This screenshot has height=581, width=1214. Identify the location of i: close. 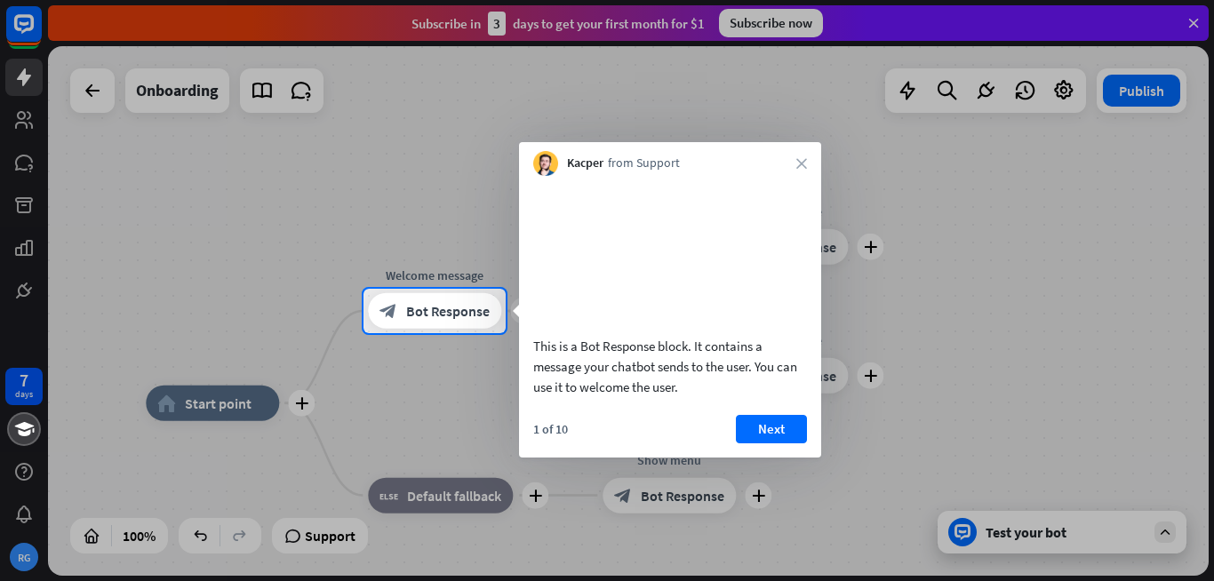
(802, 164).